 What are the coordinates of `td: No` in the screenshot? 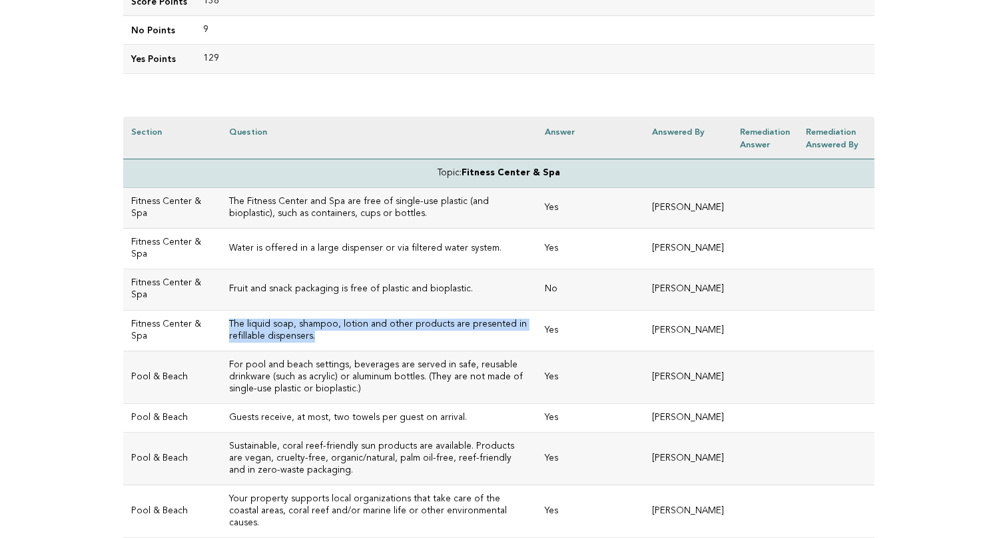 It's located at (590, 289).